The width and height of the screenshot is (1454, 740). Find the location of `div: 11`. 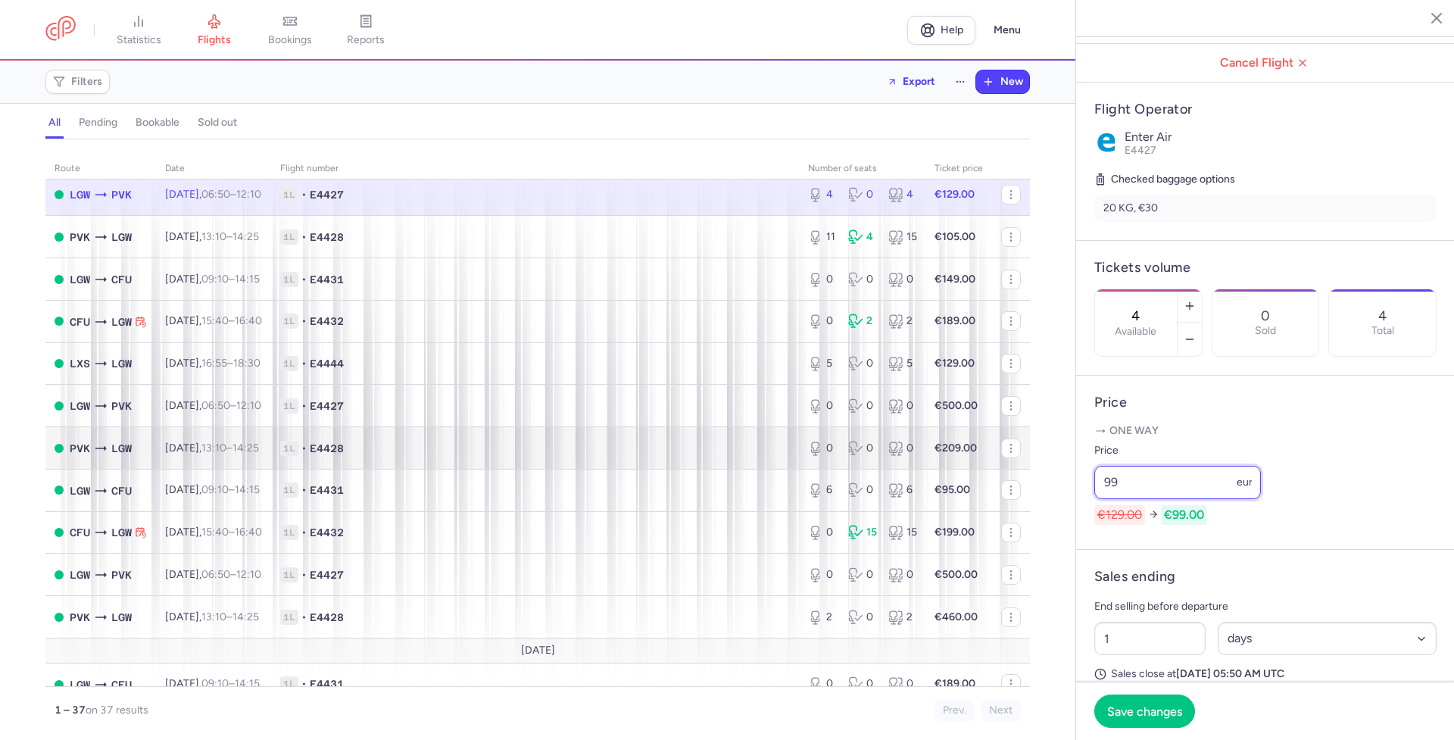

div: 11 is located at coordinates (821, 237).